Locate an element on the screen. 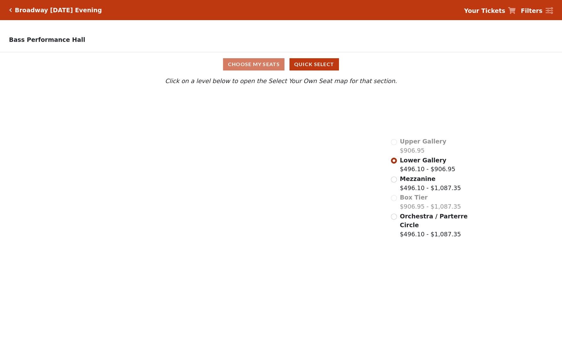 Image resolution: width=562 pixels, height=360 pixels. p: Click on a level below to open the Select Your Own Seat map for that section. is located at coordinates (281, 81).